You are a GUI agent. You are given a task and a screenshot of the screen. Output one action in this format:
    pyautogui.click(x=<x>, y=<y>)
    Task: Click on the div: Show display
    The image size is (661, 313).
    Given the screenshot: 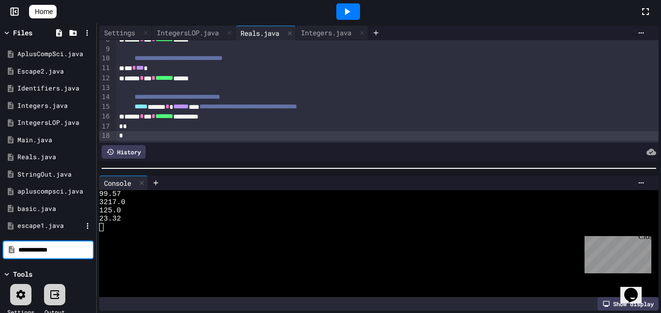 What is the action you would take?
    pyautogui.click(x=628, y=304)
    